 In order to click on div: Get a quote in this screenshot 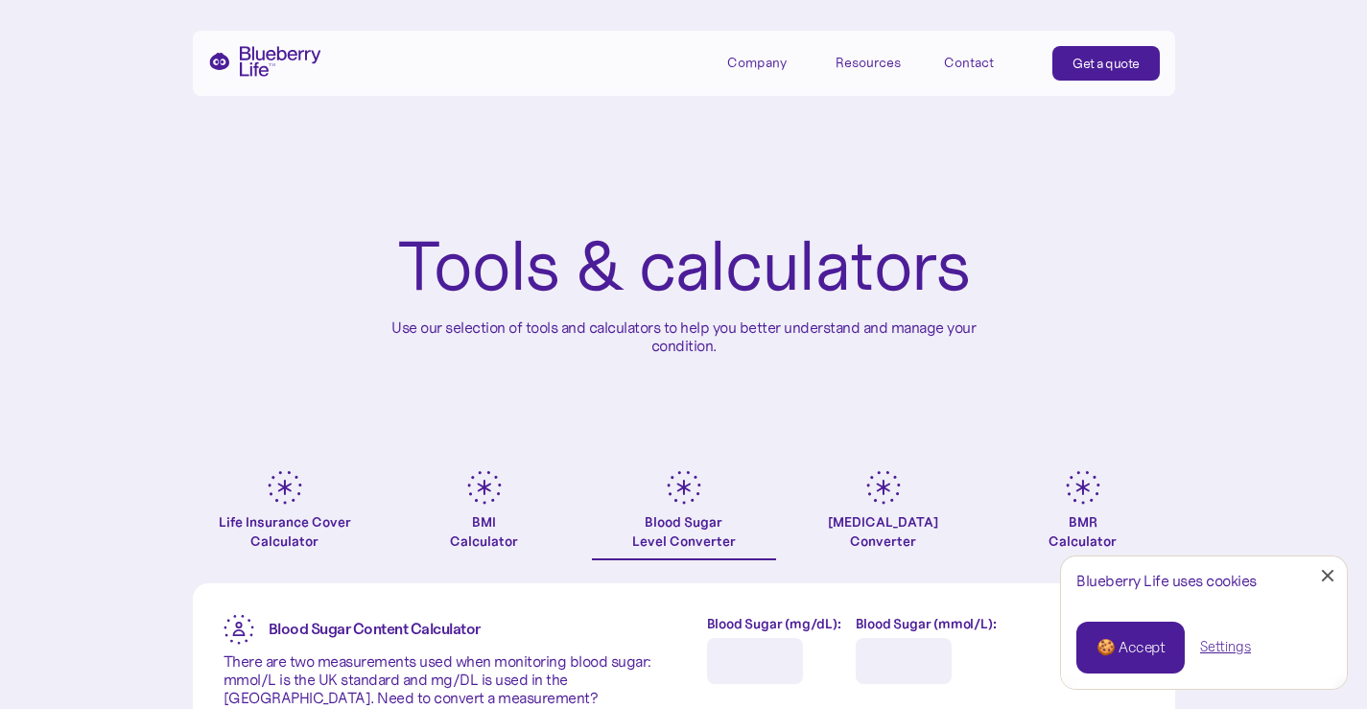, I will do `click(1106, 63)`.